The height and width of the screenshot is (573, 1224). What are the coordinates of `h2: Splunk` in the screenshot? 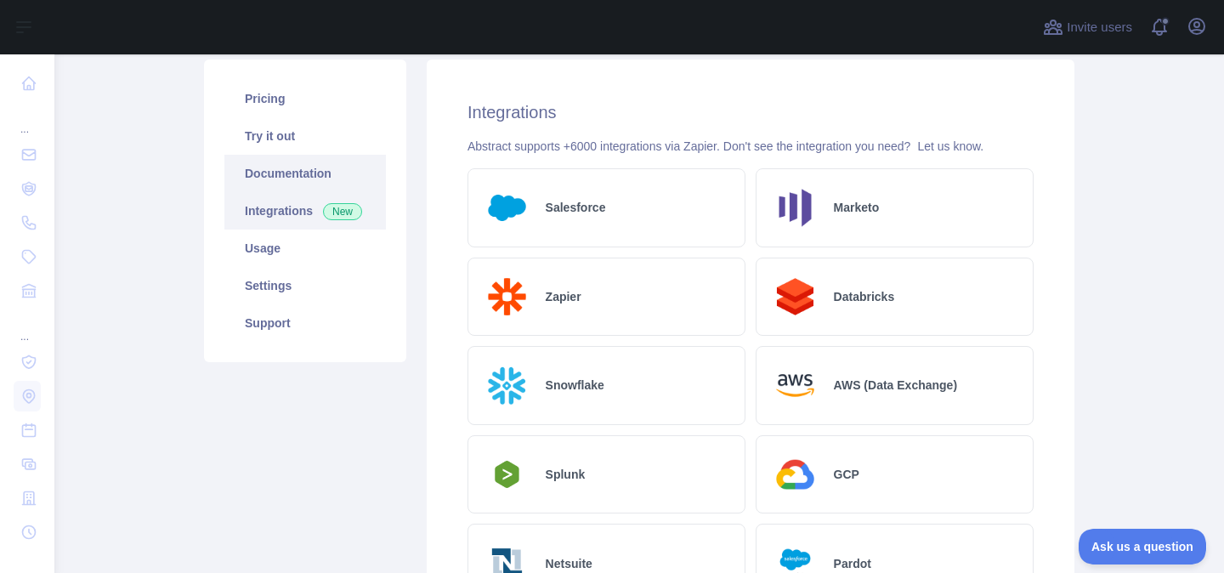 It's located at (565, 474).